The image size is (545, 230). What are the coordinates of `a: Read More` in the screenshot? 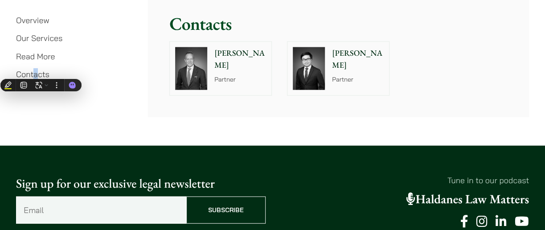 It's located at (35, 56).